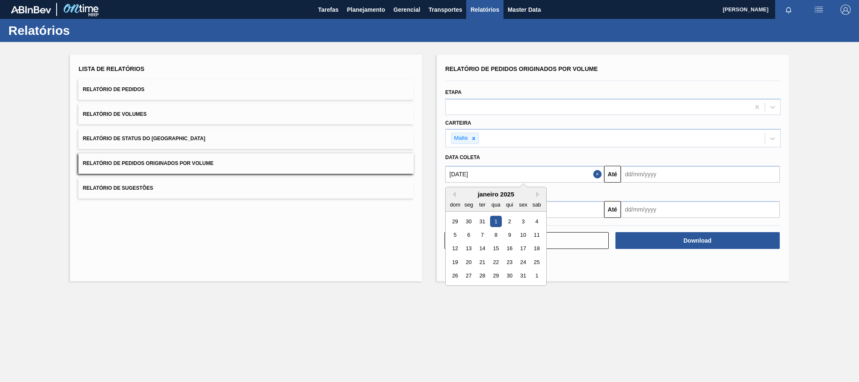  What do you see at coordinates (114, 114) in the screenshot?
I see `span: Relatório de Volumes` at bounding box center [114, 114].